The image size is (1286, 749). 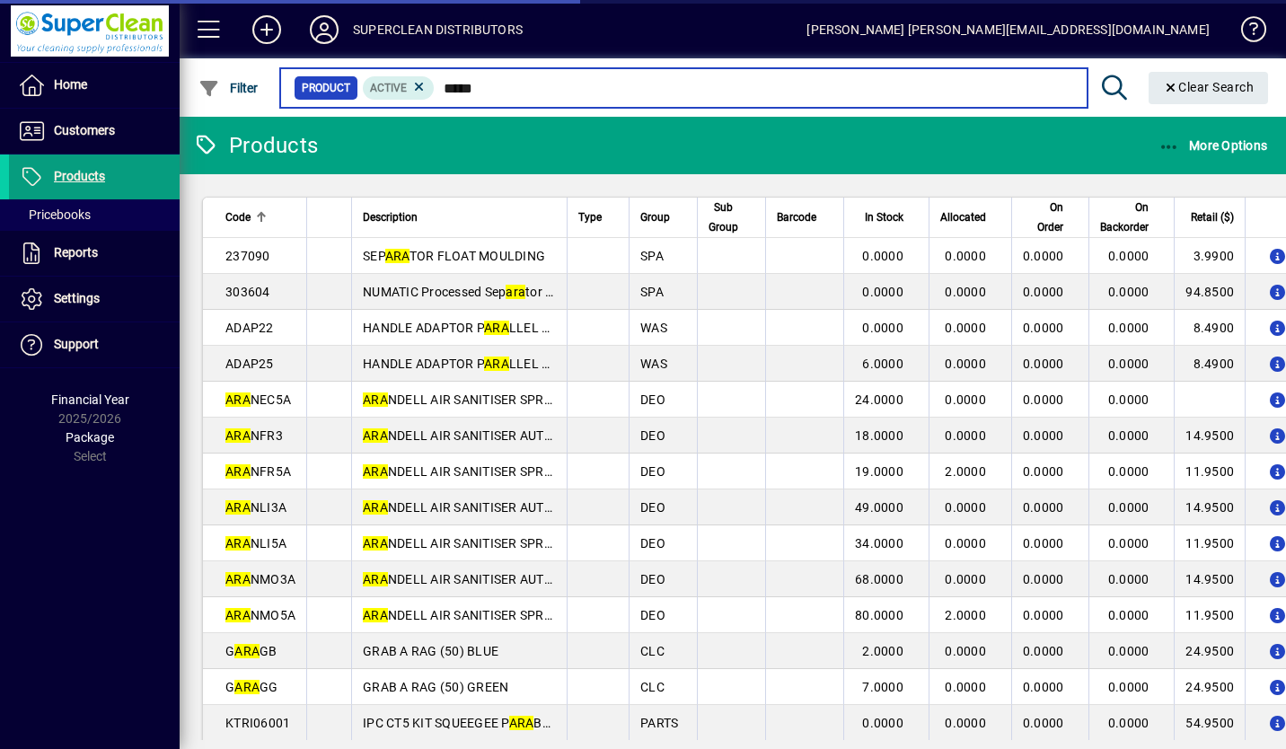 What do you see at coordinates (652, 651) in the screenshot?
I see `span: CLC` at bounding box center [652, 651].